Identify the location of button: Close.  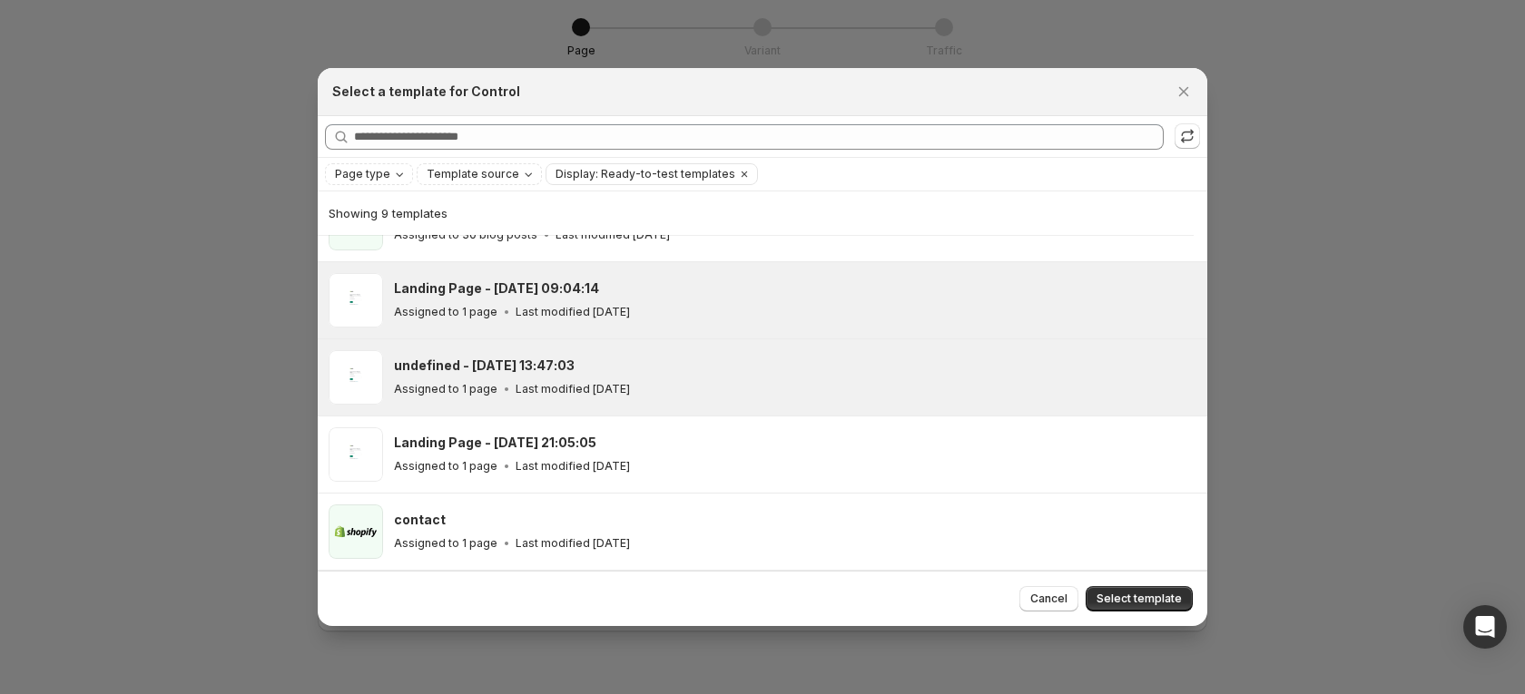
(1183, 92).